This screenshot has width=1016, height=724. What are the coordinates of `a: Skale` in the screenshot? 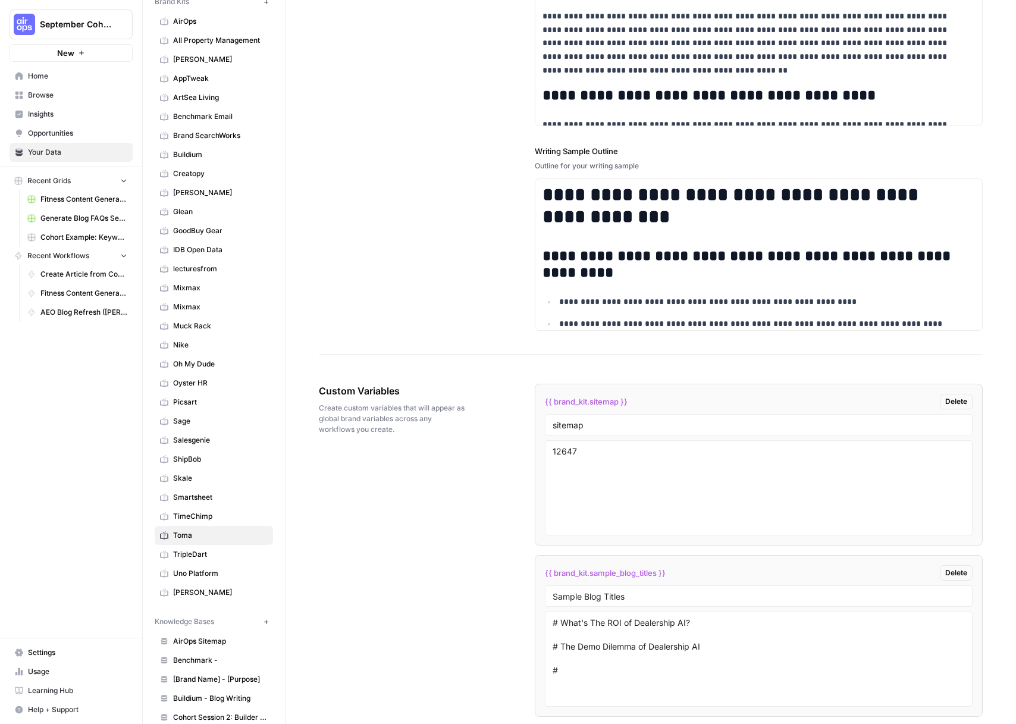 It's located at (213, 478).